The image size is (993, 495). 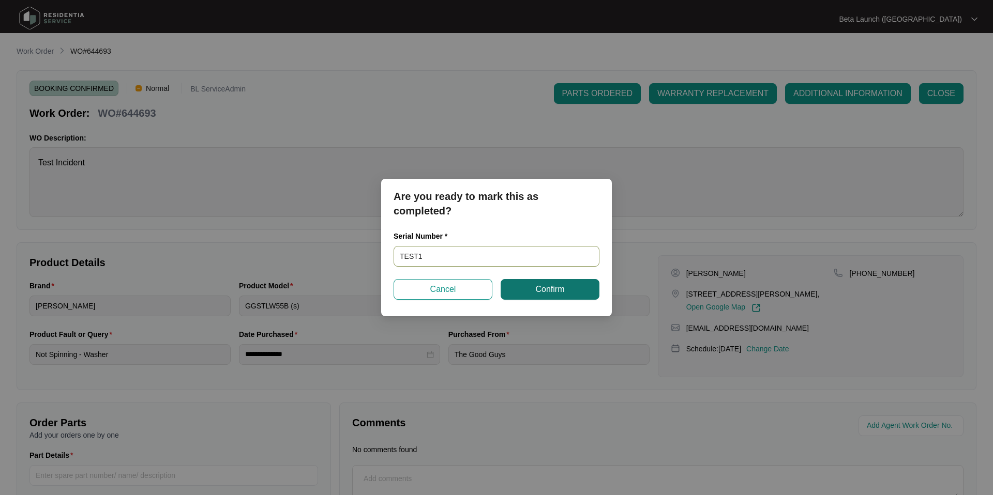 What do you see at coordinates (549, 289) in the screenshot?
I see `span: Confirm` at bounding box center [549, 289].